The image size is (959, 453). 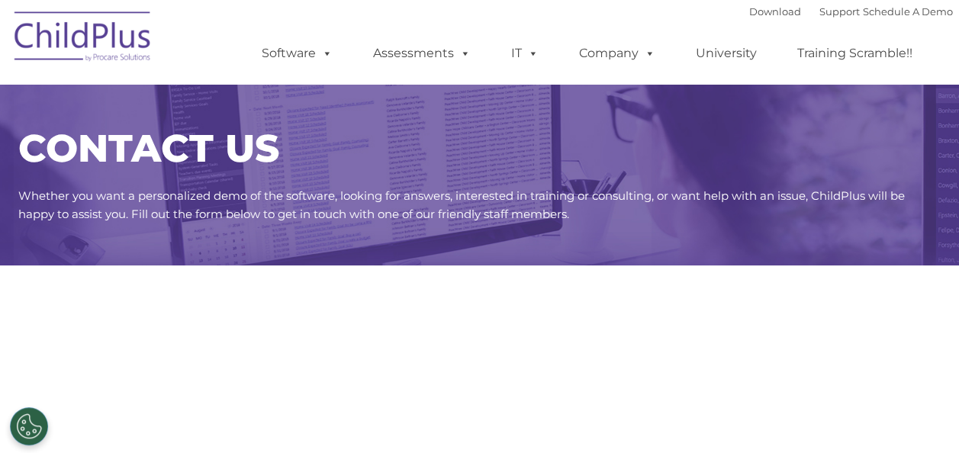 I want to click on span: CONTACT US, so click(x=149, y=148).